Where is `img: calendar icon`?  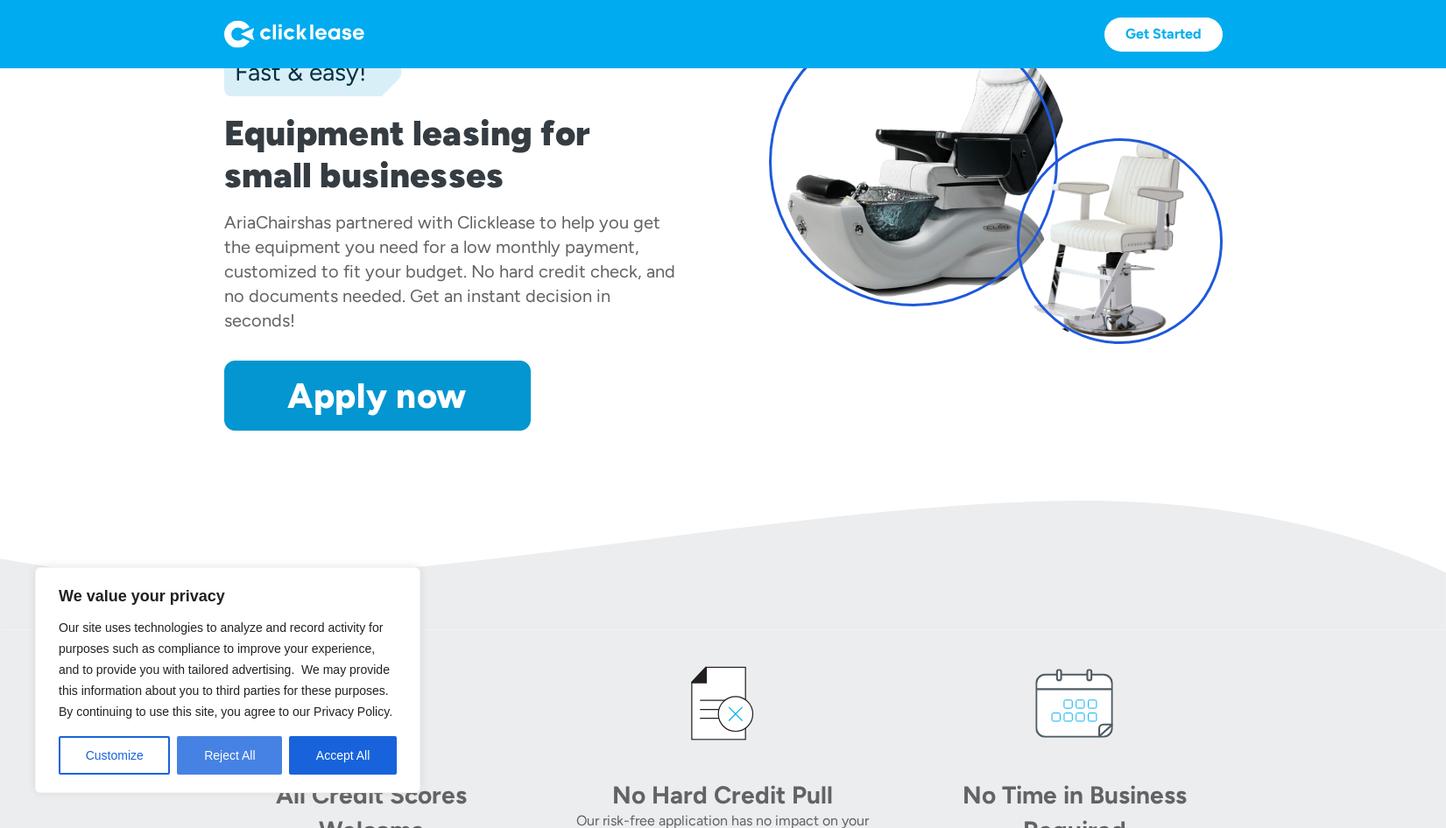
img: calendar icon is located at coordinates (1074, 704).